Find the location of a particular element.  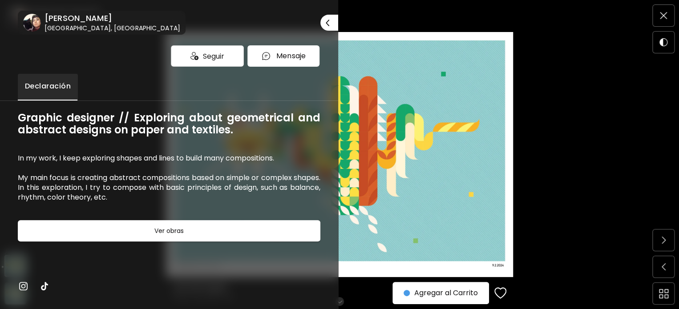

img: tiktok is located at coordinates (44, 286).